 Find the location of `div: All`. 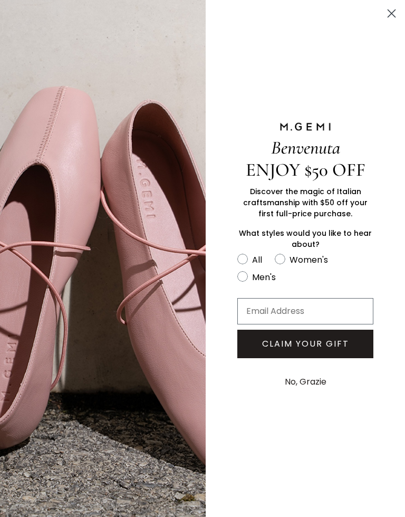

div: All is located at coordinates (257, 260).